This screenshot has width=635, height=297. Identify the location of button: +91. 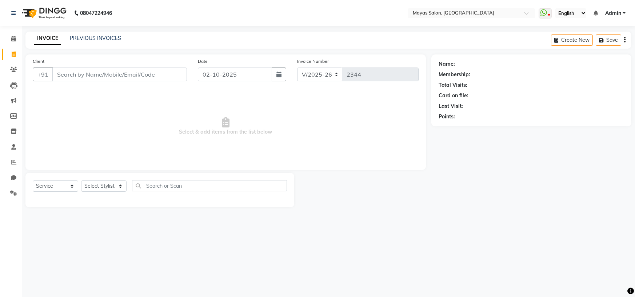
(43, 75).